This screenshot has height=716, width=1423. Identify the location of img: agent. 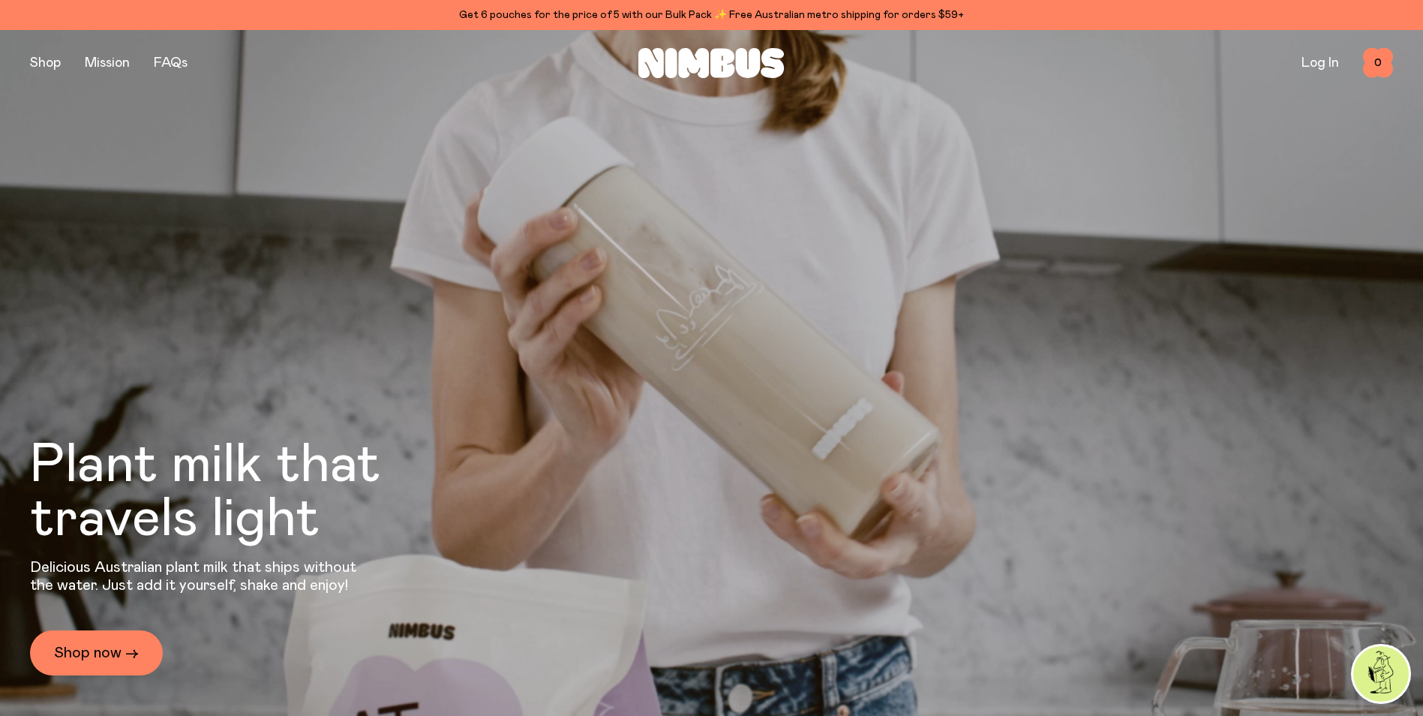
(1381, 674).